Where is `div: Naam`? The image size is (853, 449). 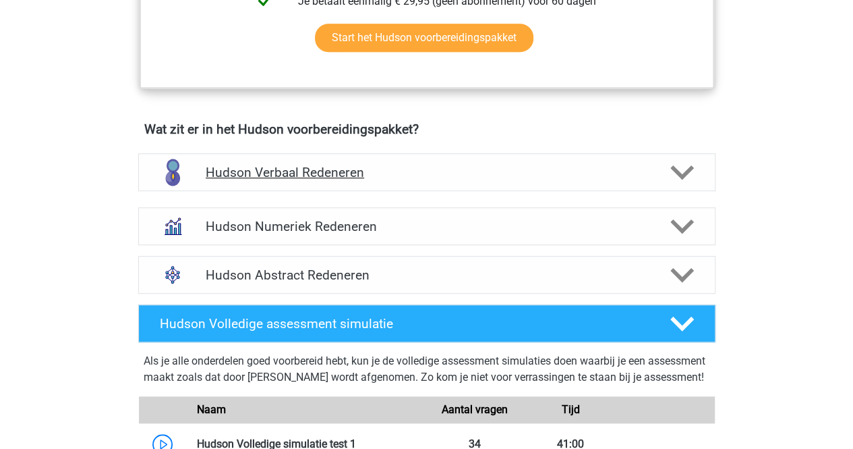
div: Naam is located at coordinates (307, 409).